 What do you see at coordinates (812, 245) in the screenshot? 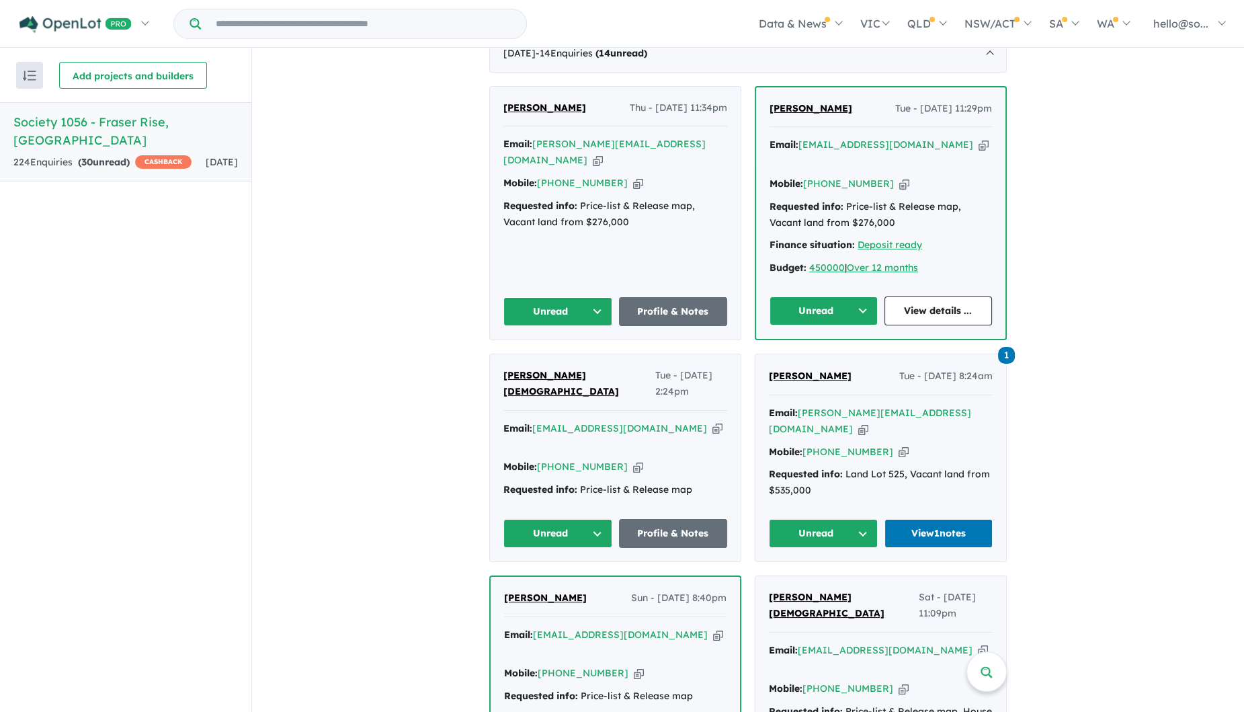
I see `strong: Finance situation:` at bounding box center [812, 245].